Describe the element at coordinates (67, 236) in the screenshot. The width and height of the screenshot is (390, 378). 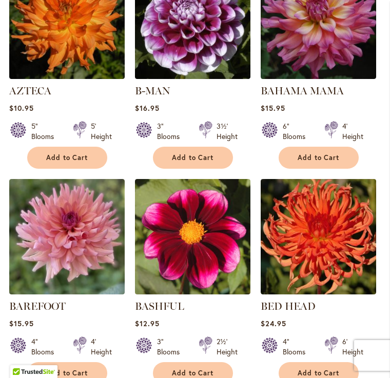
I see `img: BAREFOOT` at that location.